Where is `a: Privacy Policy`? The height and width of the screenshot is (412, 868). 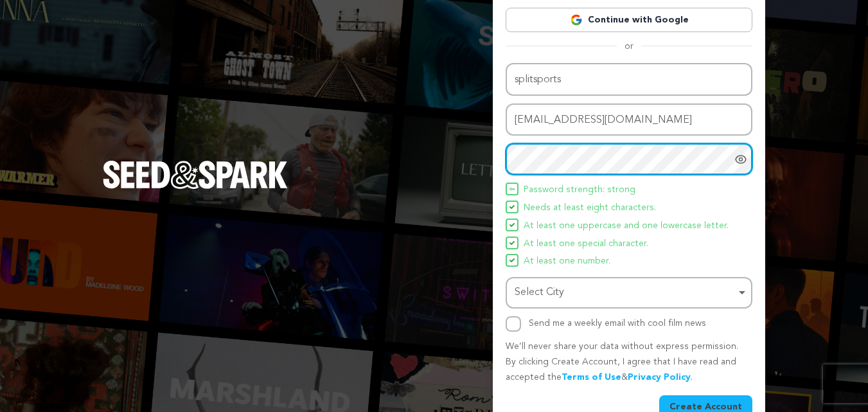 a: Privacy Policy is located at coordinates (659, 377).